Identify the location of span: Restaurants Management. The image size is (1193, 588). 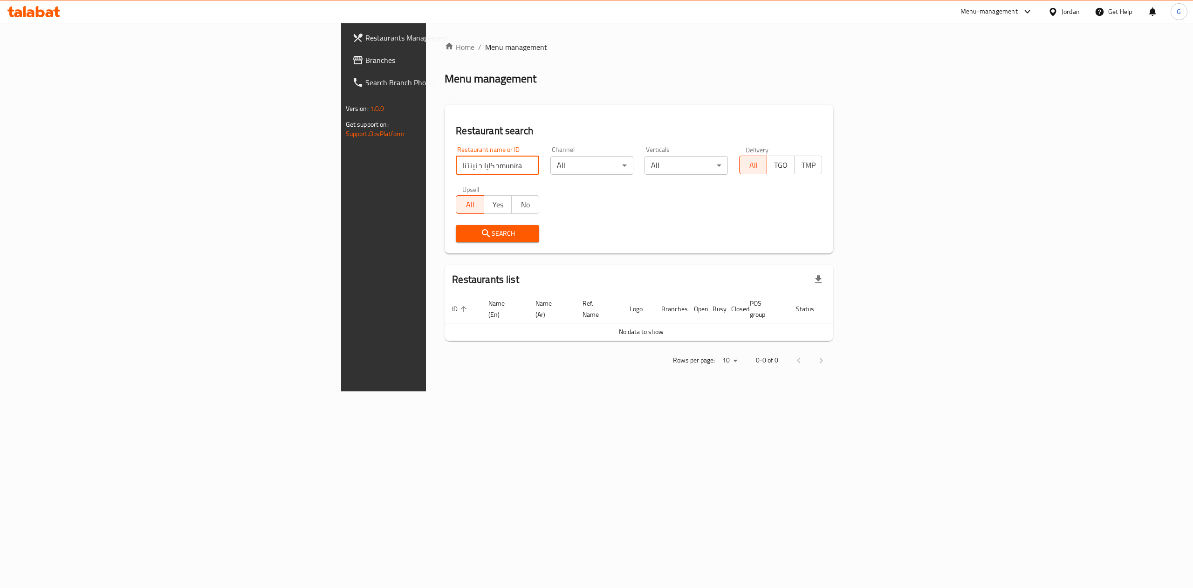
(449, 38).